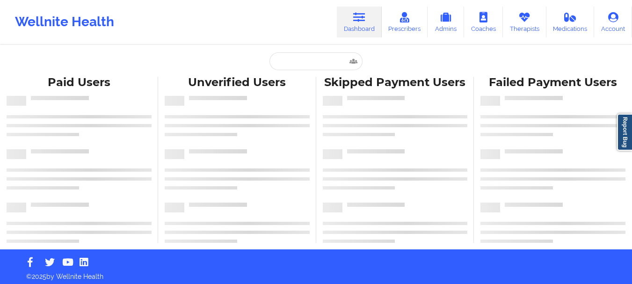  I want to click on a: Admins, so click(446, 22).